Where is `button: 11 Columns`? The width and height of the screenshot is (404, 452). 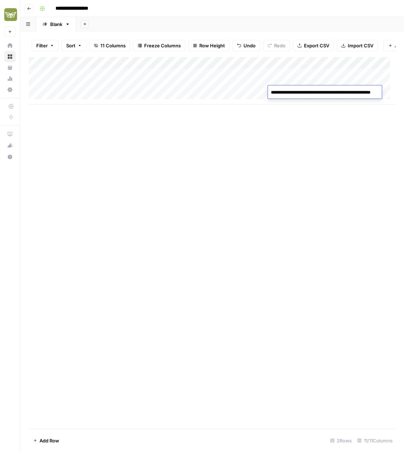 button: 11 Columns is located at coordinates (110, 46).